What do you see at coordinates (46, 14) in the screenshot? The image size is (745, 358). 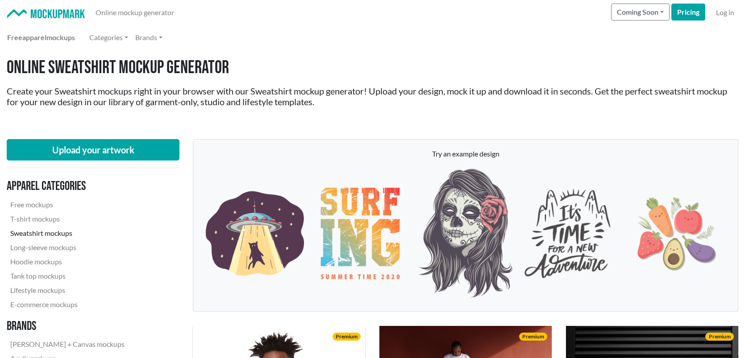 I see `img: Mockup Mark` at bounding box center [46, 14].